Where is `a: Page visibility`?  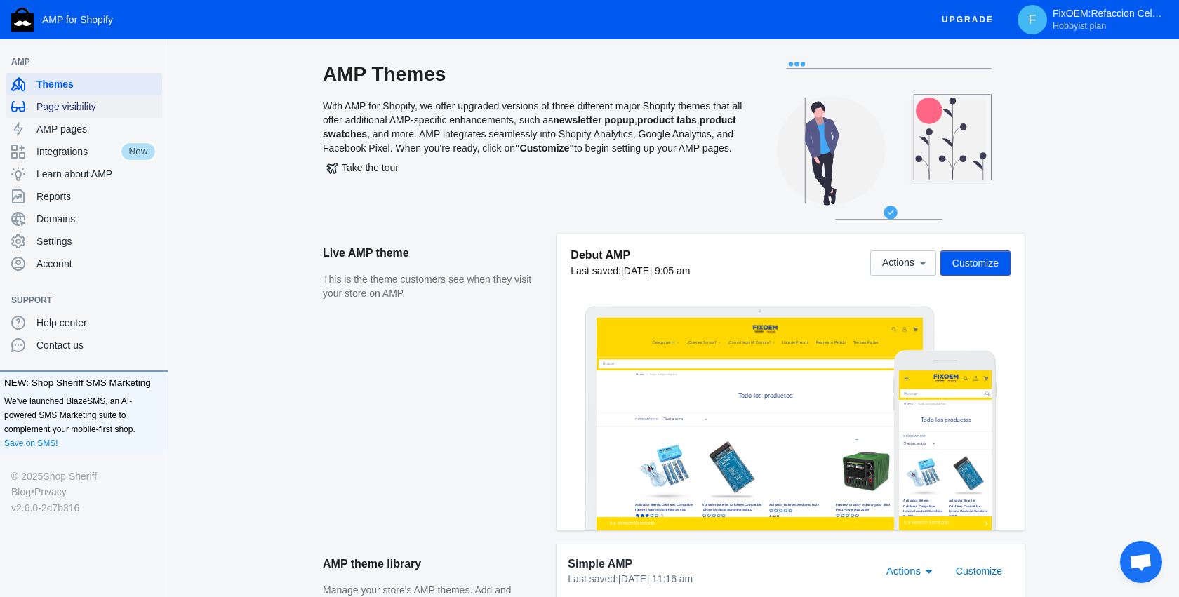 a: Page visibility is located at coordinates (84, 107).